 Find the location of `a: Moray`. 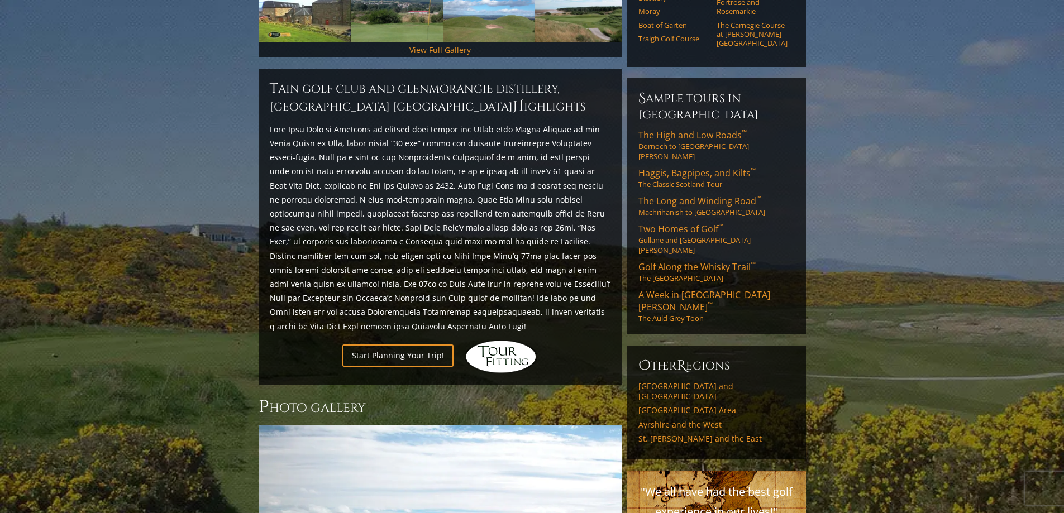

a: Moray is located at coordinates (673, 11).